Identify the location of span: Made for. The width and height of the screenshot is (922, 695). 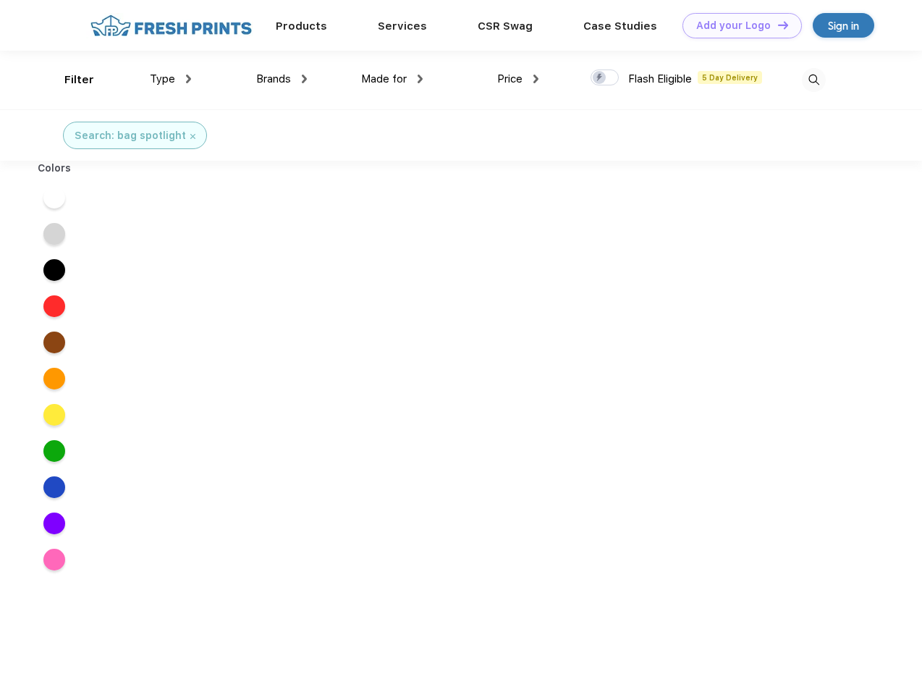
(384, 79).